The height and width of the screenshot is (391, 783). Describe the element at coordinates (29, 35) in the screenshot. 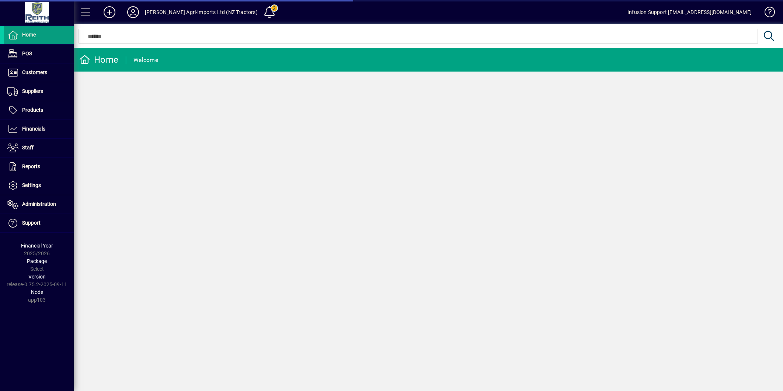

I see `span: Home` at that location.